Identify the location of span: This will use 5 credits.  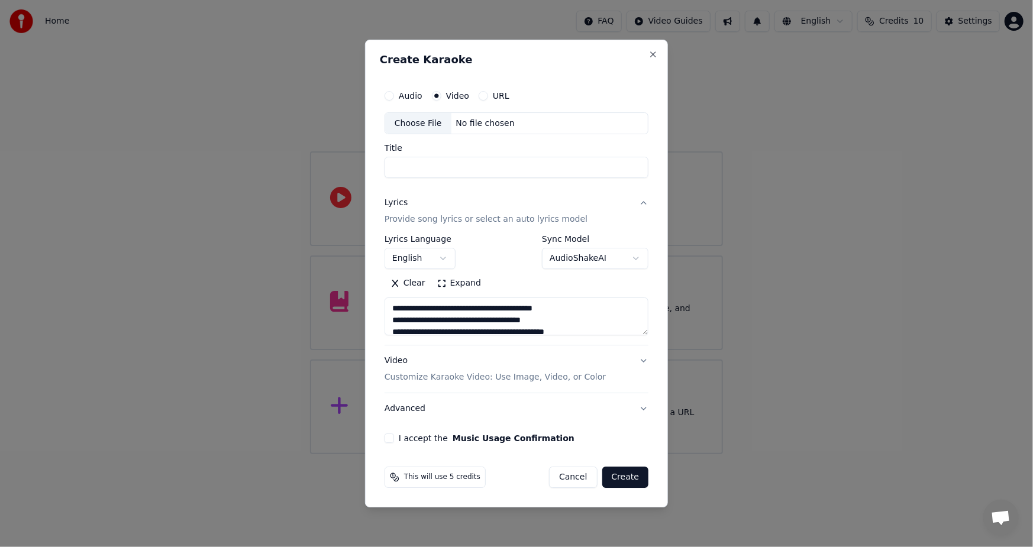
(442, 478).